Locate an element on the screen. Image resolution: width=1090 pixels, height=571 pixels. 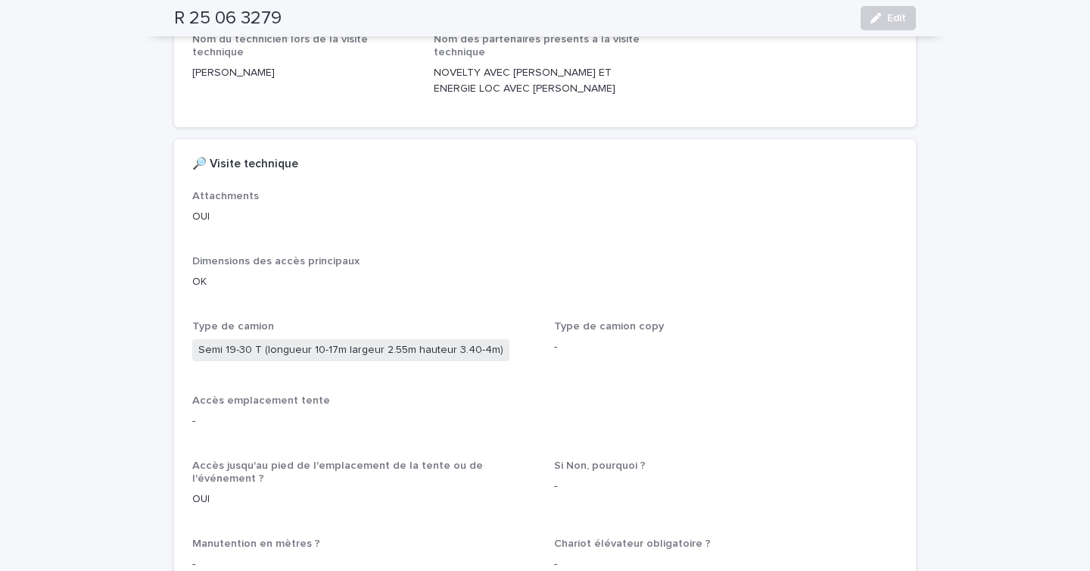
span: Type de camion copy is located at coordinates (609, 326).